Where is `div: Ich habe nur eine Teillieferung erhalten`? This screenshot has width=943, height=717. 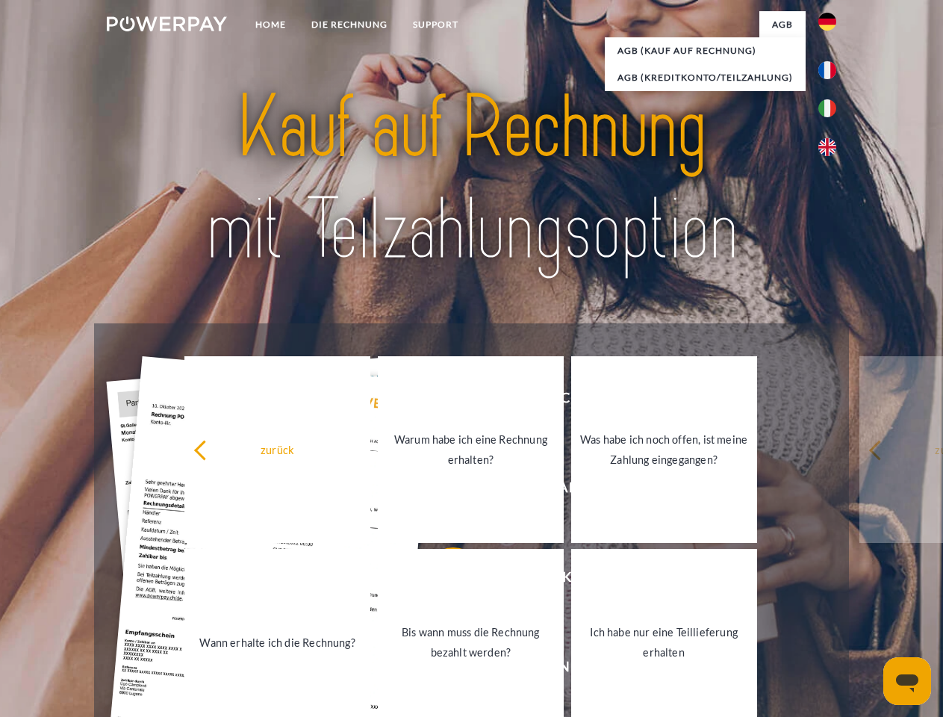 div: Ich habe nur eine Teillieferung erhalten is located at coordinates (664, 642).